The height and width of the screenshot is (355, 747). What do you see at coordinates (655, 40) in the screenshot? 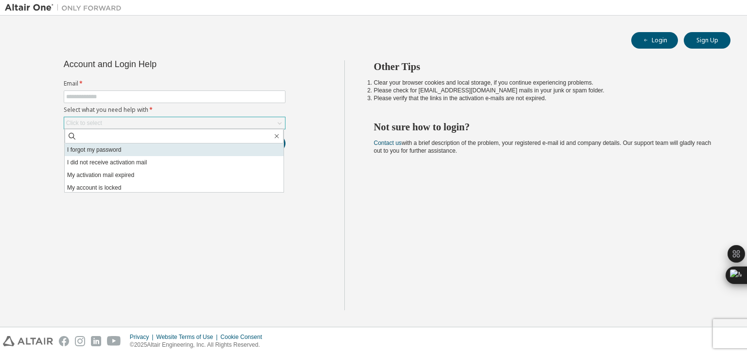
I see `button: Login` at bounding box center [655, 40].